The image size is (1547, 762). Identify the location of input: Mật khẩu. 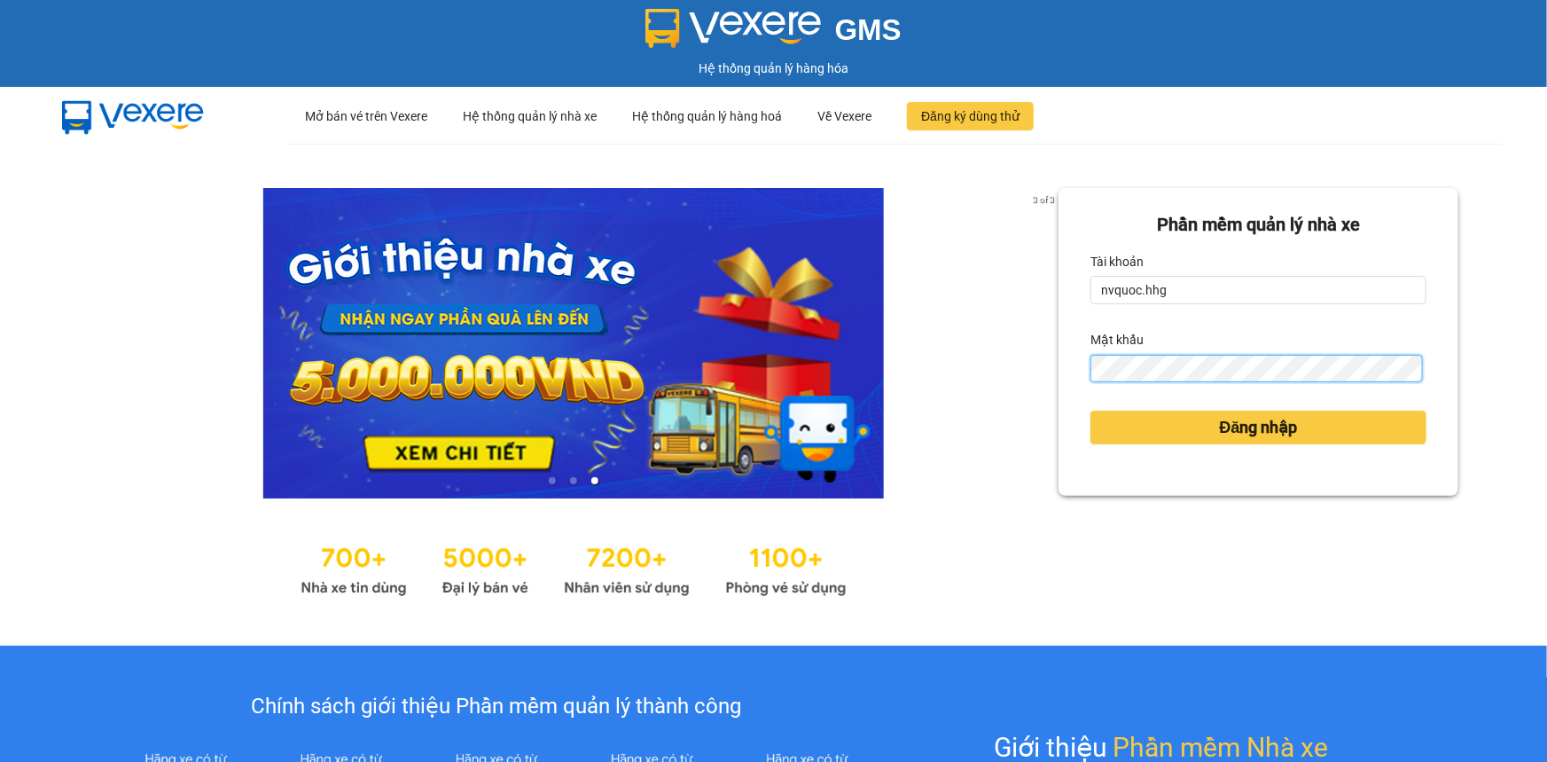
(1256, 369).